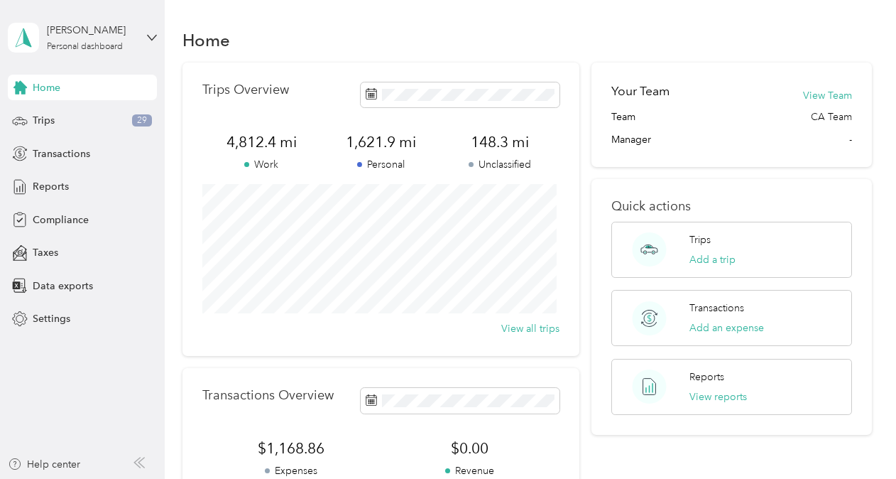  What do you see at coordinates (381, 142) in the screenshot?
I see `span: 1,621.9 mi` at bounding box center [381, 142].